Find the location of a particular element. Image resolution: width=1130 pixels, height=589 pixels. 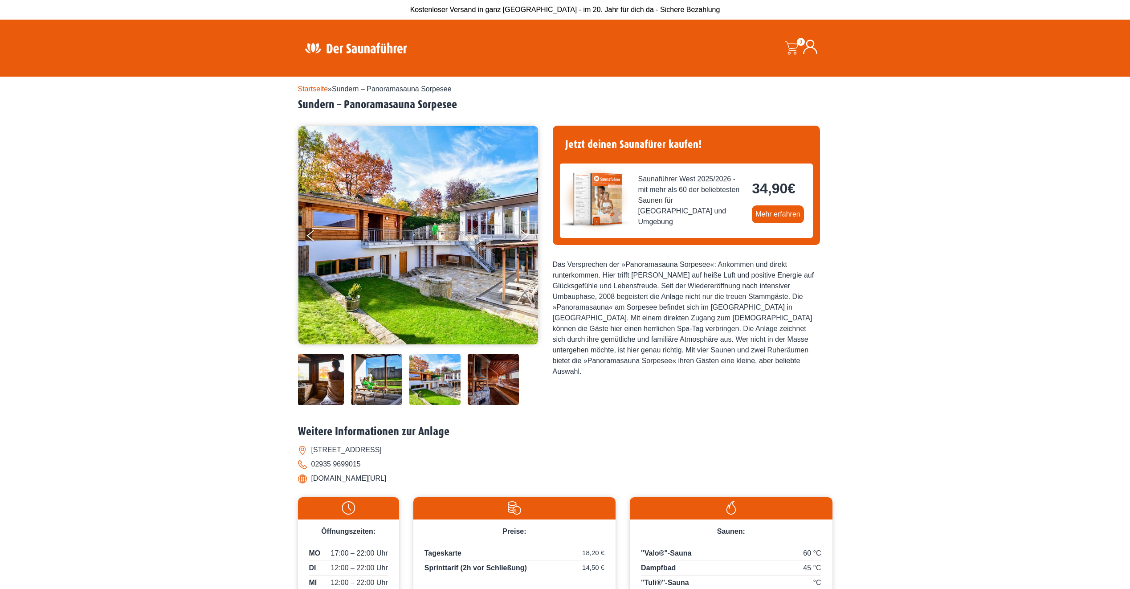

span: MO is located at coordinates (315, 553).